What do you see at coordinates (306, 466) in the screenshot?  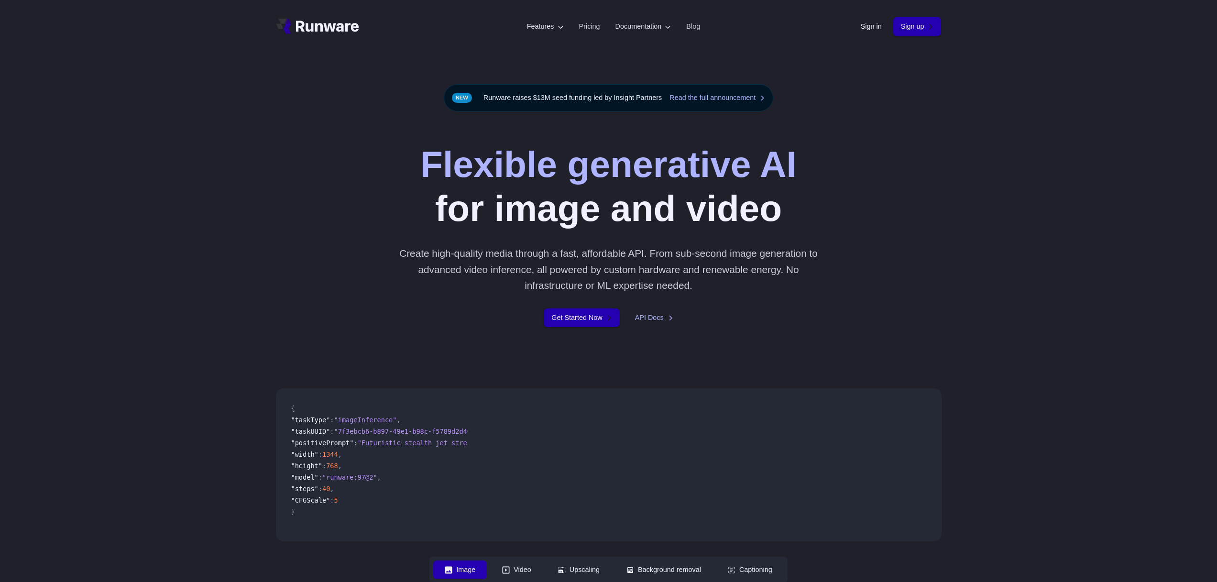 I see `span: "height"` at bounding box center [306, 466].